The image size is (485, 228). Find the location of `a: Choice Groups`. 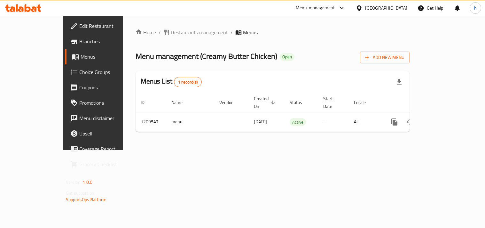

a: Choice Groups is located at coordinates (104, 72).